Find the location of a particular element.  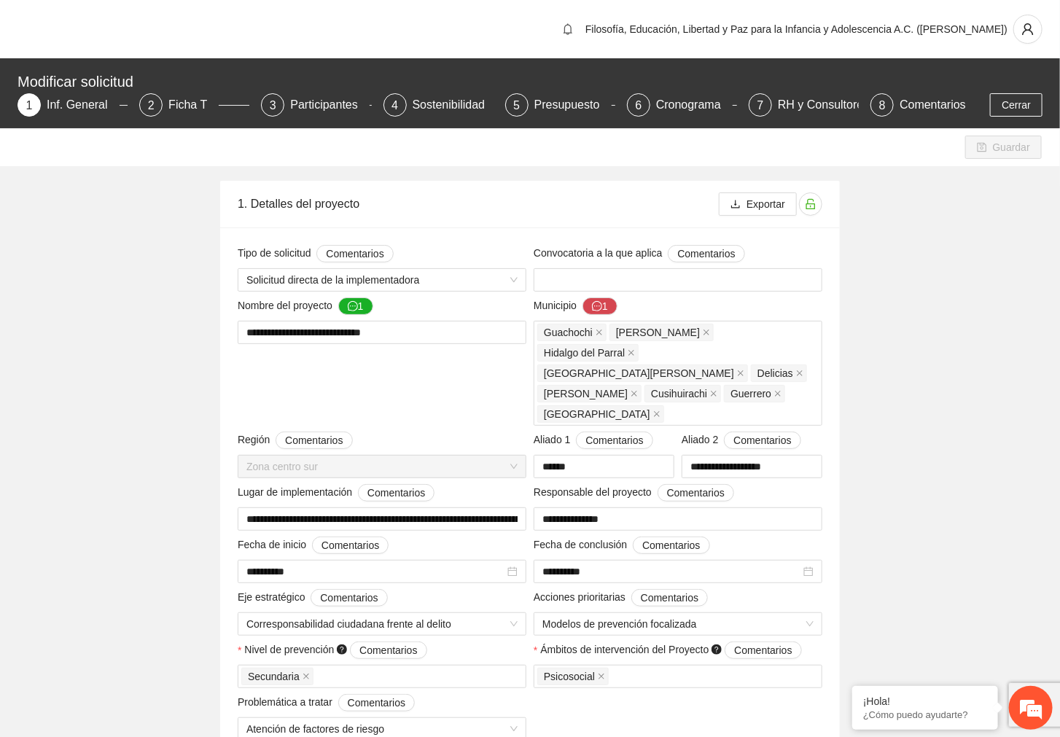

div: 4Sostenibilidad is located at coordinates (438, 105).